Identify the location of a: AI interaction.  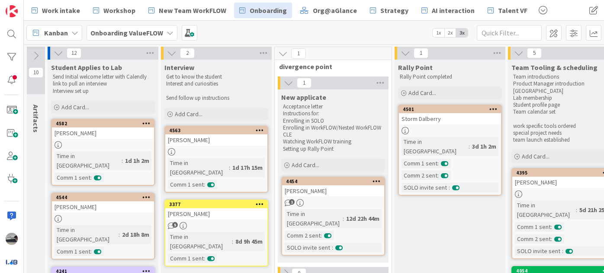
(448, 10).